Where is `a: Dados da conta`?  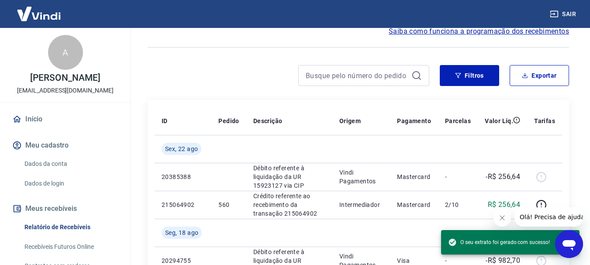
a: Dados da conta is located at coordinates (70, 164).